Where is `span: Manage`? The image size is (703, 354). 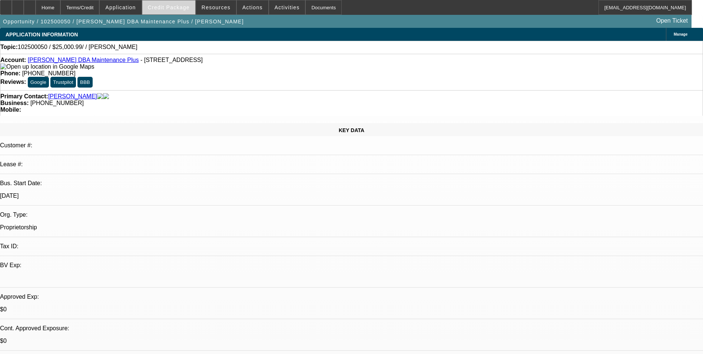 span: Manage is located at coordinates (681, 34).